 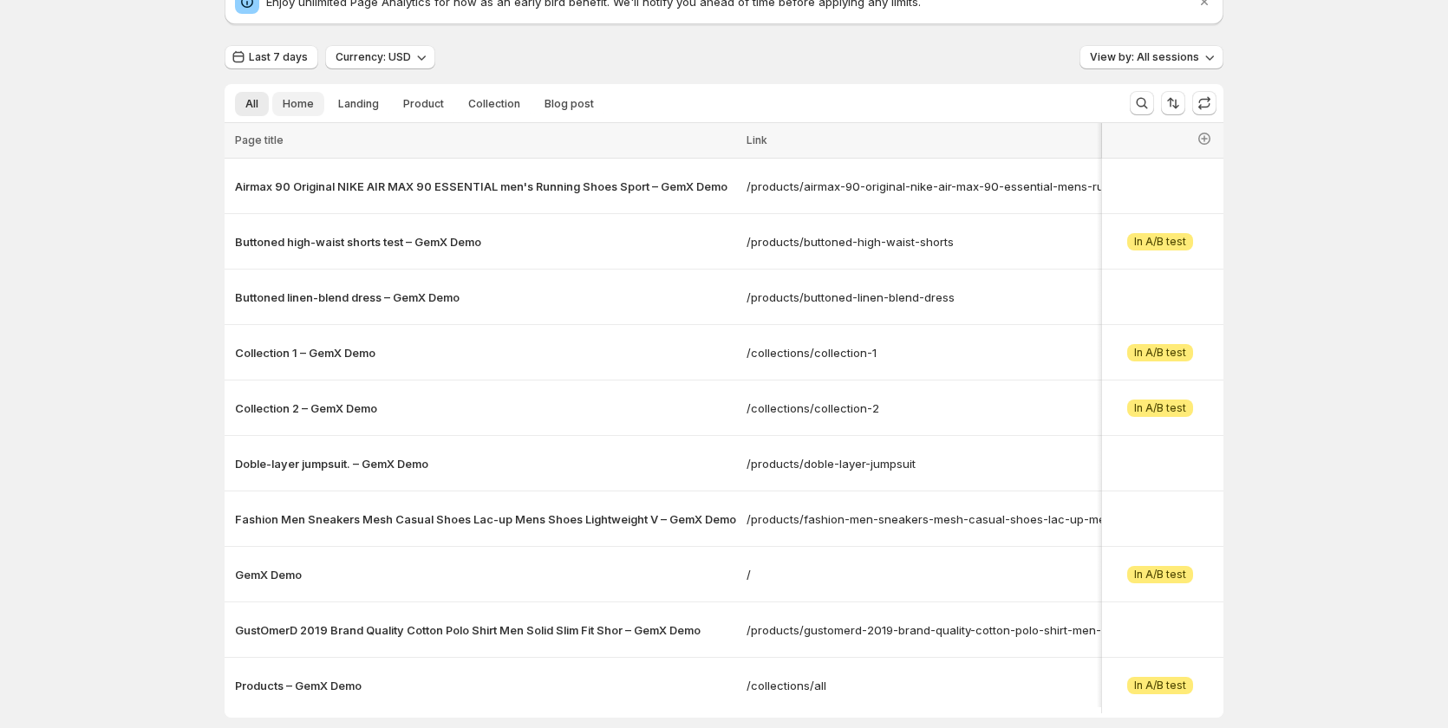 I want to click on button: Collection 2 – GemX Demo, so click(x=486, y=408).